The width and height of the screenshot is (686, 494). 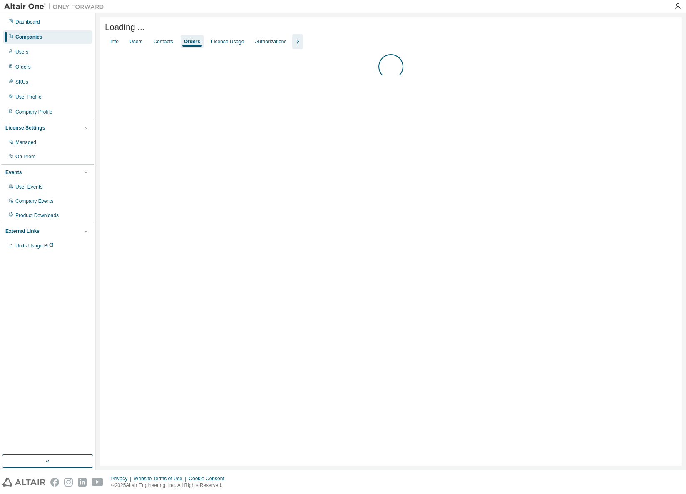 I want to click on span: Loading ..., so click(x=125, y=27).